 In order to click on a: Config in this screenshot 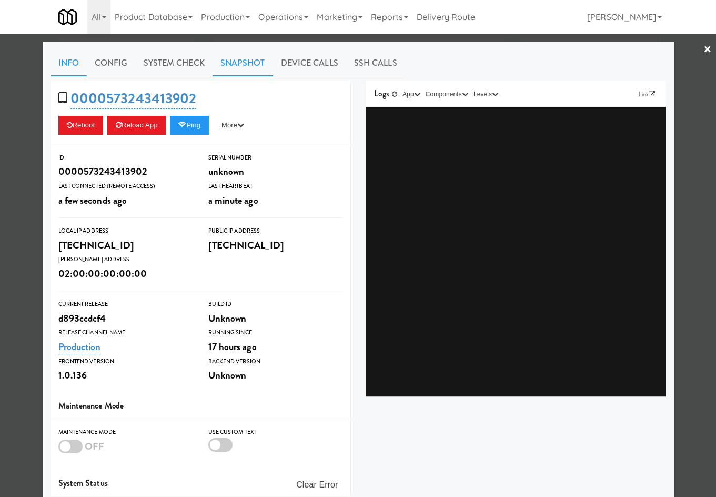, I will do `click(111, 63)`.